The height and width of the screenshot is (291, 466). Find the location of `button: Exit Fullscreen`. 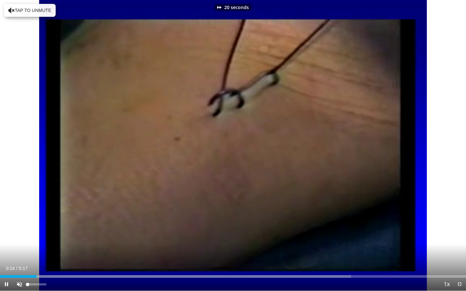

button: Exit Fullscreen is located at coordinates (460, 285).